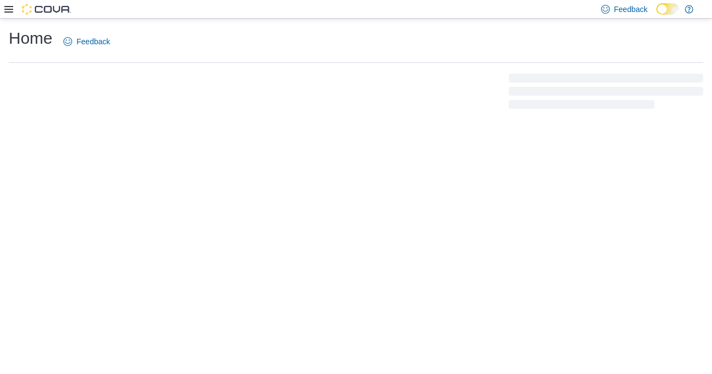 This screenshot has height=374, width=712. What do you see at coordinates (86, 42) in the screenshot?
I see `a: Feedback` at bounding box center [86, 42].